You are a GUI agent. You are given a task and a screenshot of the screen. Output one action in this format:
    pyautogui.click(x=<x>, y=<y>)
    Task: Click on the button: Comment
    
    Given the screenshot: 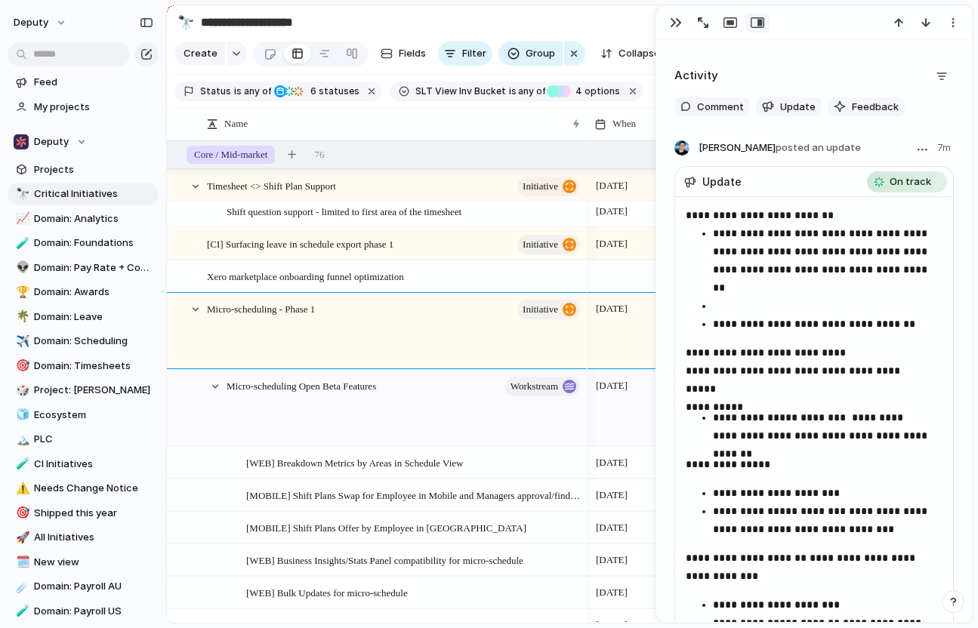 What is the action you would take?
    pyautogui.click(x=712, y=107)
    